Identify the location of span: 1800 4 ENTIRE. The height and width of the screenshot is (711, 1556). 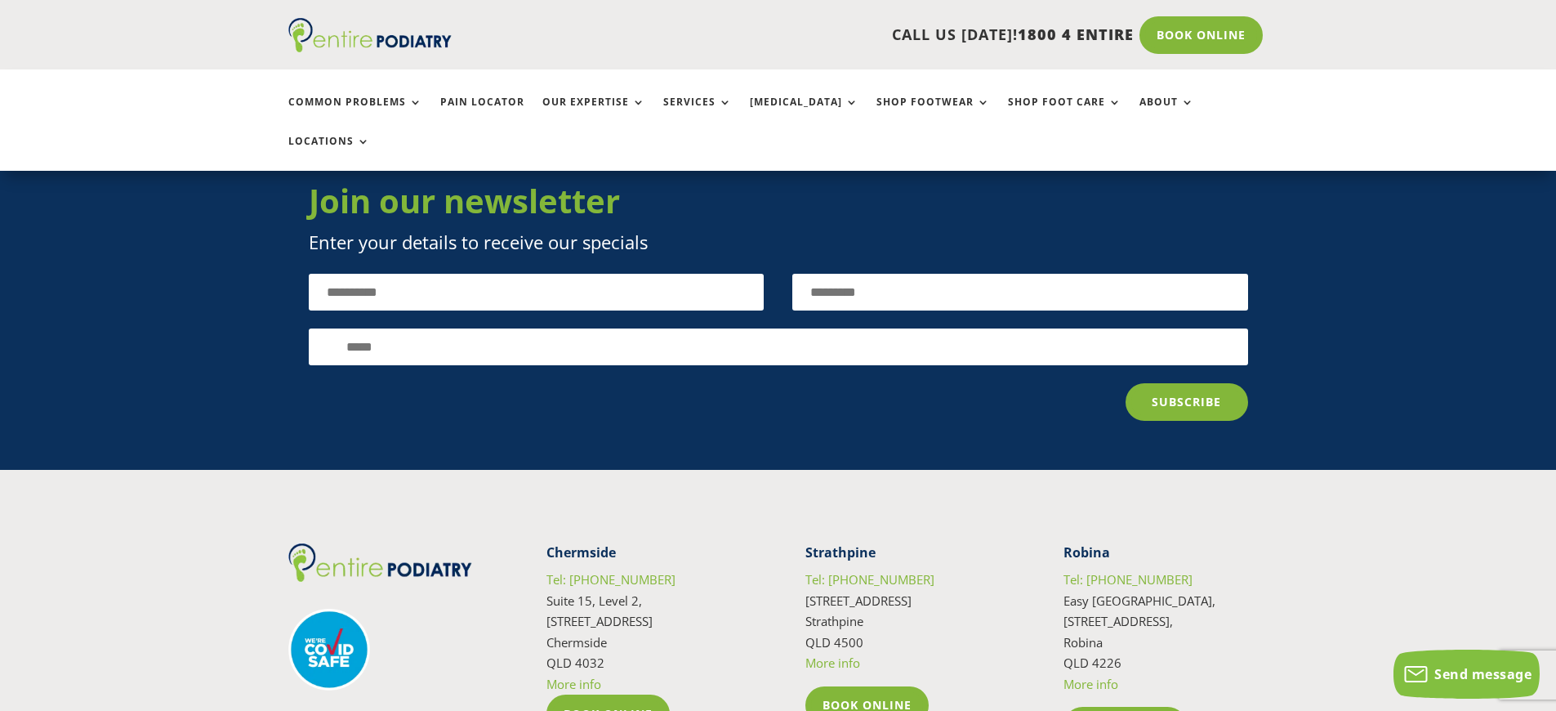
(1076, 34).